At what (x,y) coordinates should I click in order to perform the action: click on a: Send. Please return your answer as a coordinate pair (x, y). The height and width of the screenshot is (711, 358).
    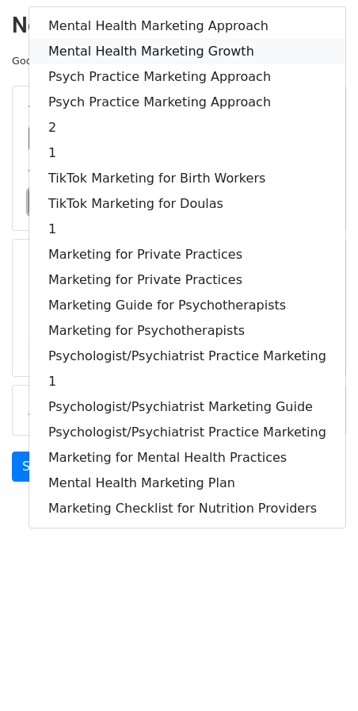
    Looking at the image, I should click on (38, 466).